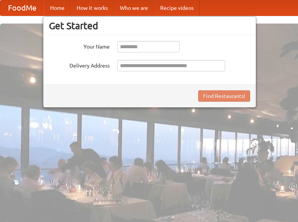 The width and height of the screenshot is (298, 222). I want to click on h3: Get Started, so click(150, 26).